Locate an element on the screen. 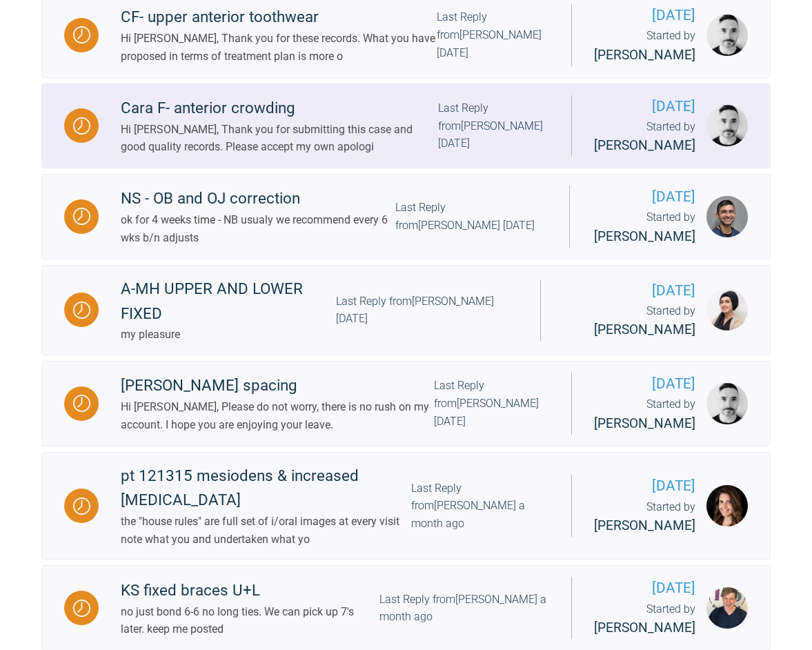  div: my pleasure is located at coordinates (228, 335).